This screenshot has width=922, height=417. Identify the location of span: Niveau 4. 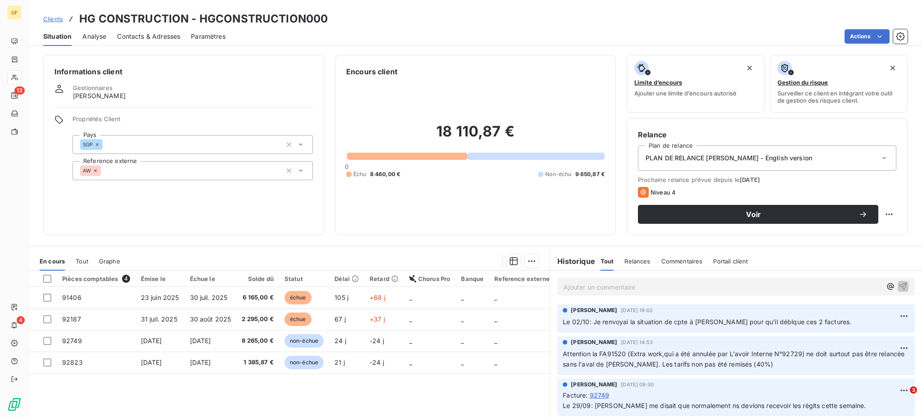
(663, 192).